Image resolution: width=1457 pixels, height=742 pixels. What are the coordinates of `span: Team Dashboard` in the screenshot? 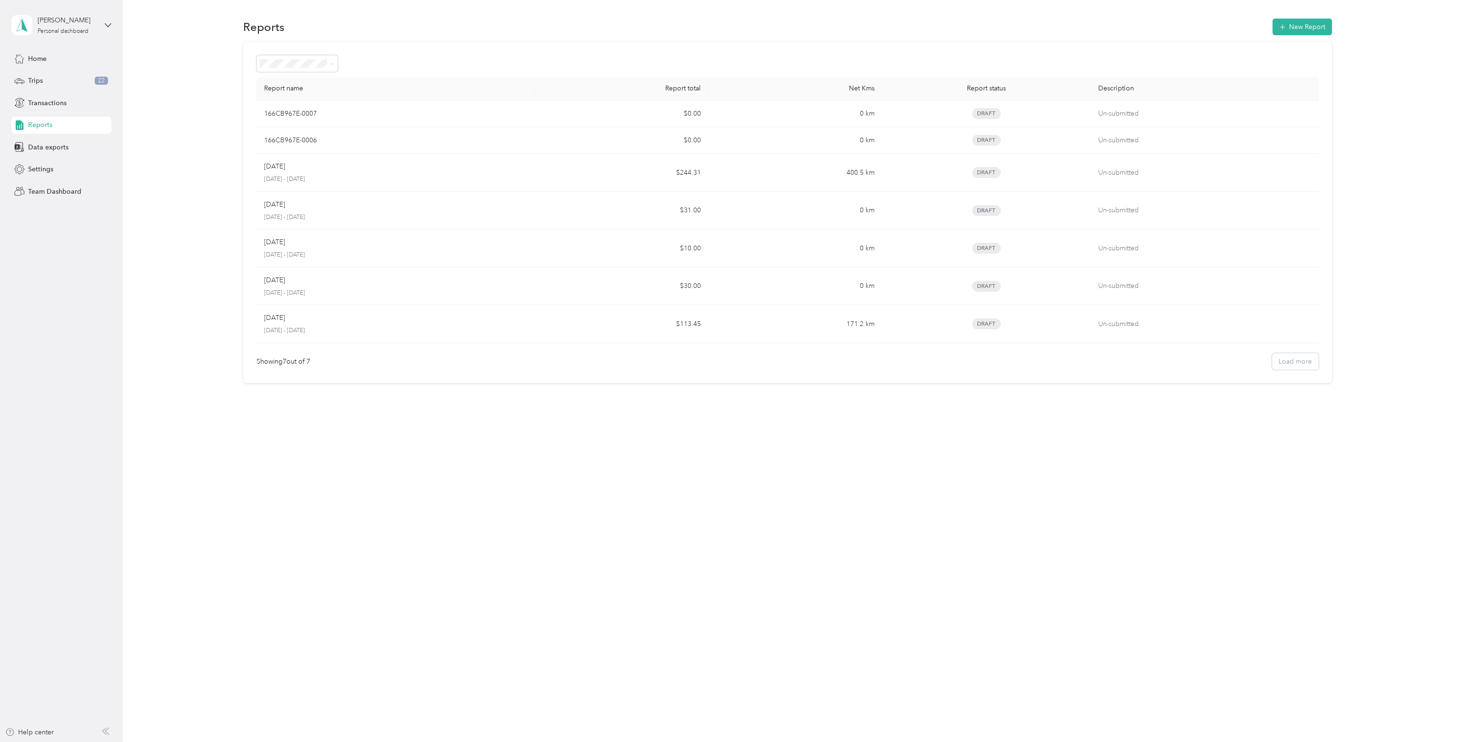 It's located at (55, 191).